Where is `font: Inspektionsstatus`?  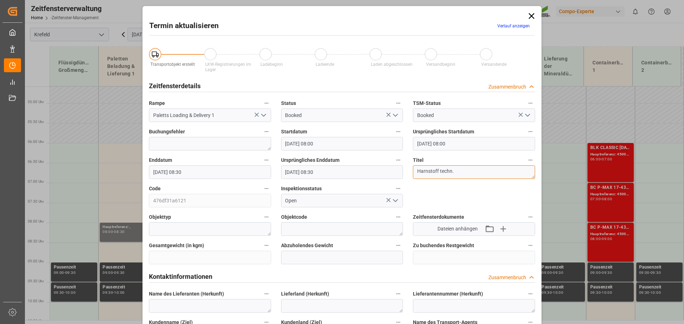 font: Inspektionsstatus is located at coordinates (301, 189).